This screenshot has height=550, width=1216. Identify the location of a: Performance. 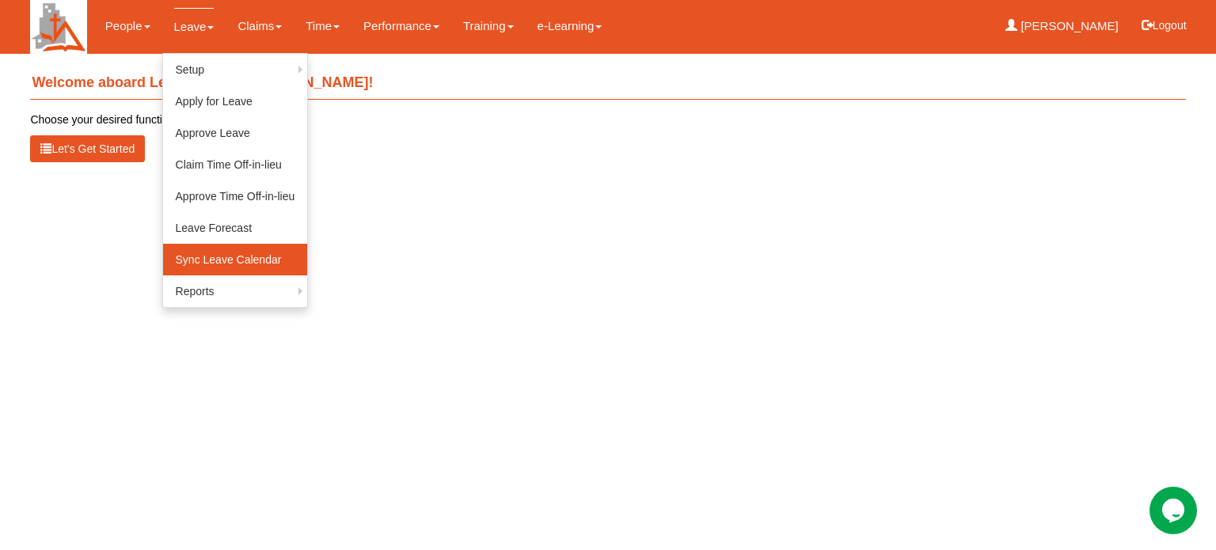
(401, 26).